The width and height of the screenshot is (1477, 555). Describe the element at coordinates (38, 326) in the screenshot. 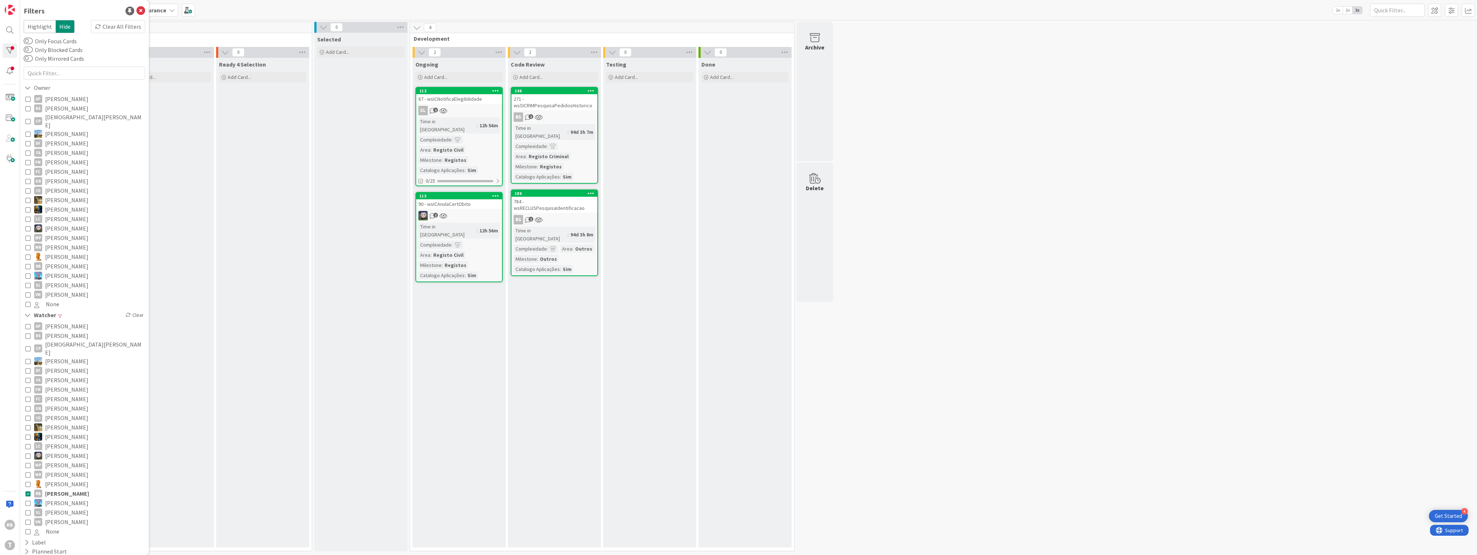

I see `div: AP` at that location.